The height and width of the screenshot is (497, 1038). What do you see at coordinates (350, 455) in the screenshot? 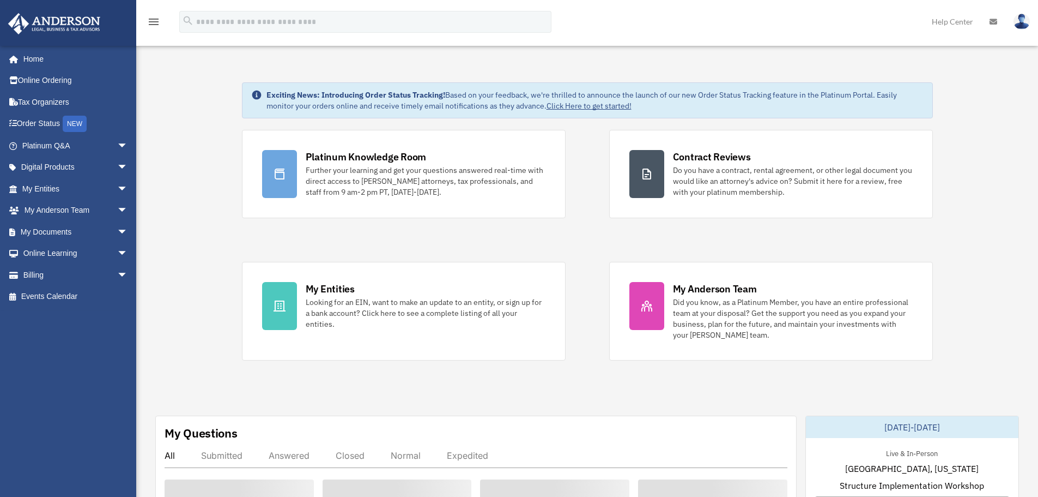
I see `div: Closed` at bounding box center [350, 455].